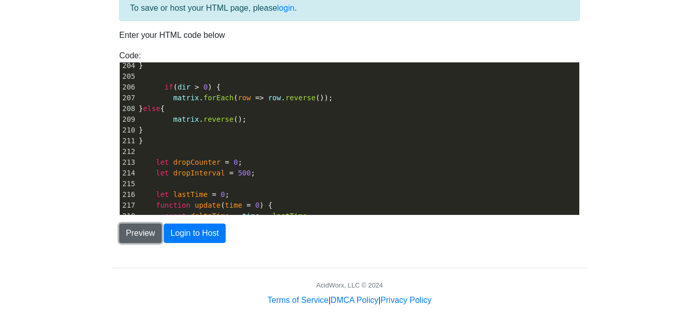 Image resolution: width=699 pixels, height=331 pixels. What do you see at coordinates (354, 300) in the screenshot?
I see `a: DMCA Policy` at bounding box center [354, 300].